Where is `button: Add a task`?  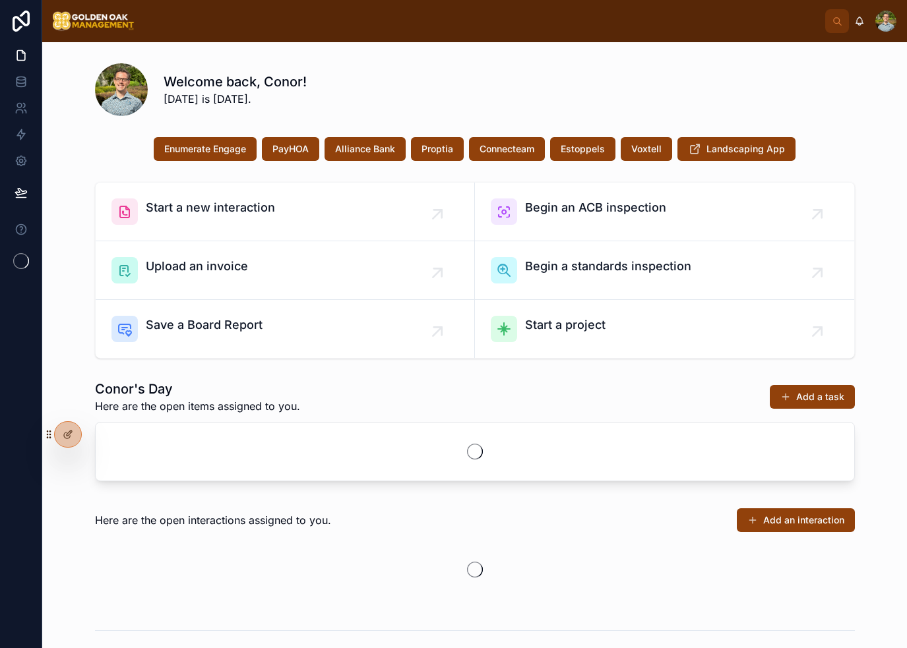
button: Add a task is located at coordinates (812, 397).